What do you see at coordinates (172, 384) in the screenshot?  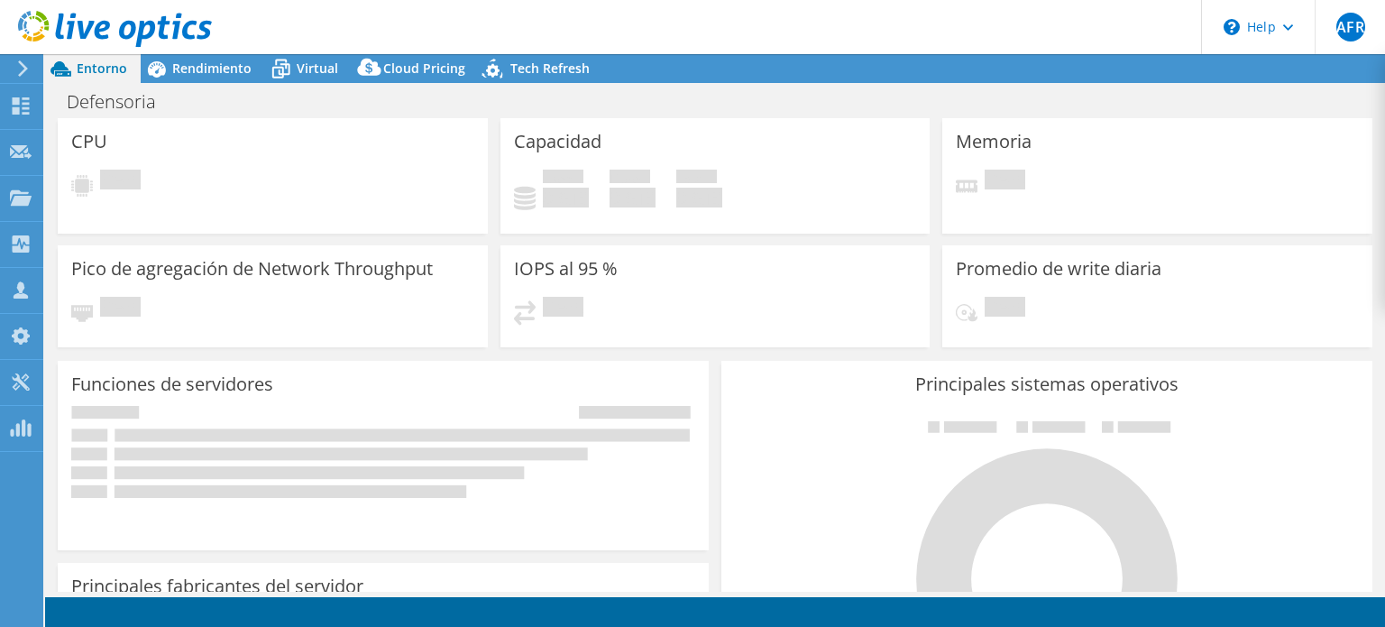 I see `h3: Funciones de servidores` at bounding box center [172, 384].